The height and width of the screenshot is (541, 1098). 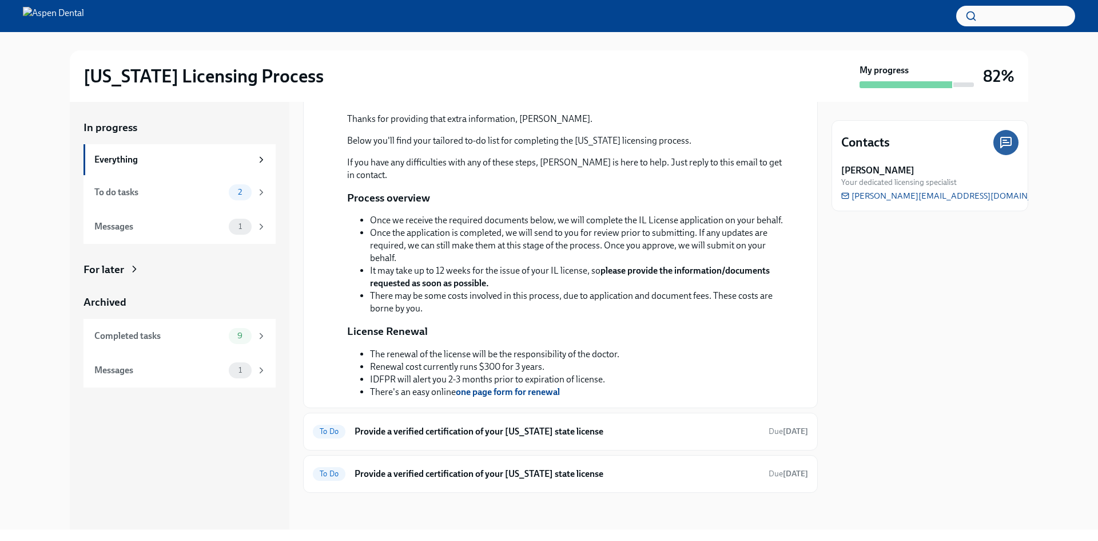 What do you see at coordinates (999, 76) in the screenshot?
I see `h3: 82%` at bounding box center [999, 76].